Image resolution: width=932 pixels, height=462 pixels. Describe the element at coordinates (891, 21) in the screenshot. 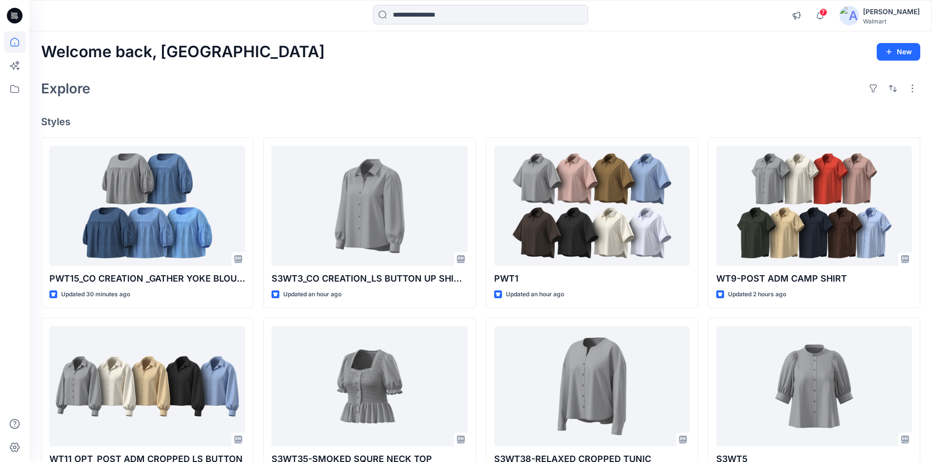

I see `div: Walmart` at that location.